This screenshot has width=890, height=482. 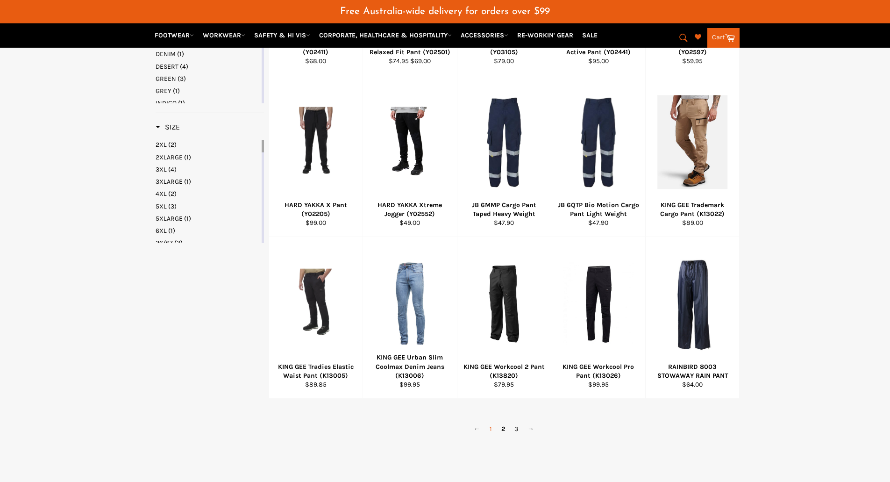 I want to click on span: GREEN, so click(x=166, y=78).